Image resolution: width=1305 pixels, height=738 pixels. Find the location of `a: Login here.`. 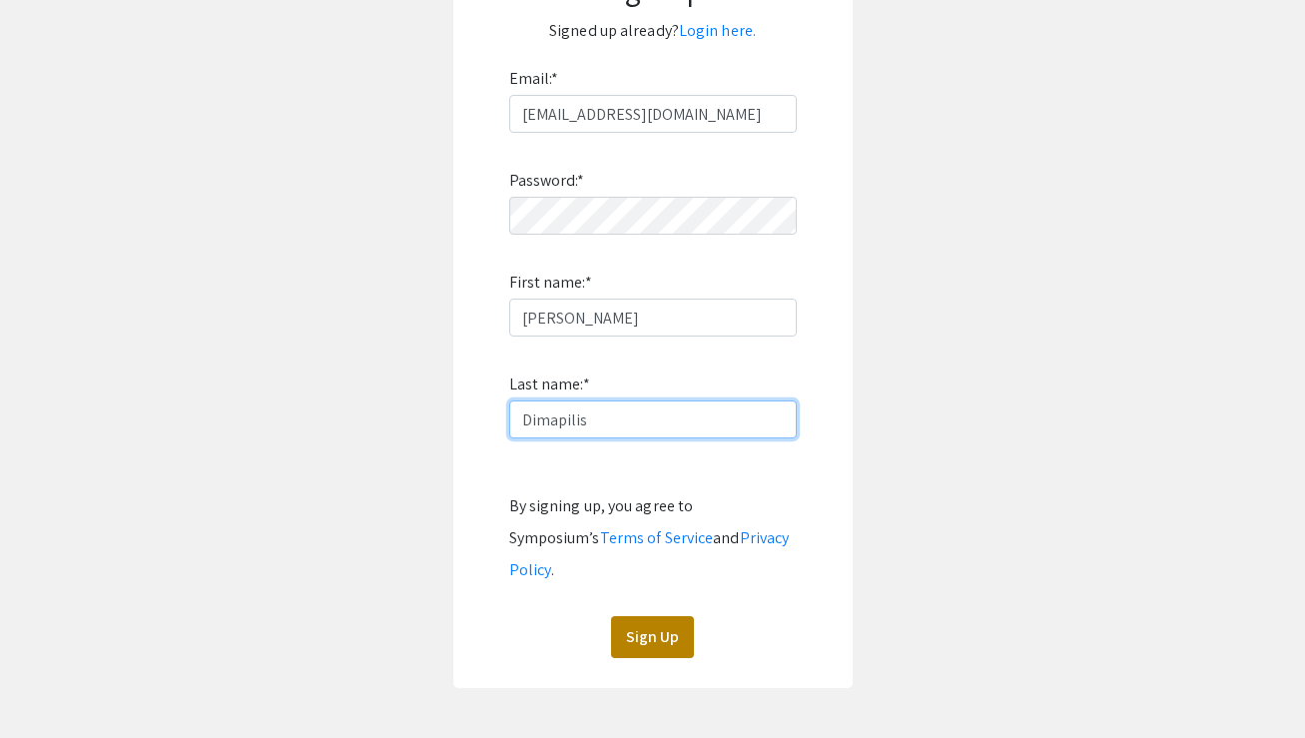

a: Login here. is located at coordinates (717, 30).